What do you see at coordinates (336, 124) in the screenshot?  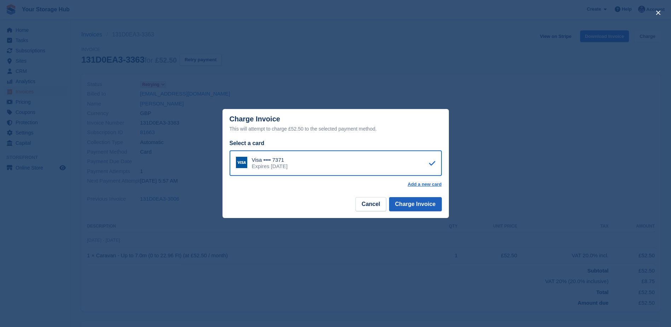 I see `div: Charge Invoice` at bounding box center [336, 124].